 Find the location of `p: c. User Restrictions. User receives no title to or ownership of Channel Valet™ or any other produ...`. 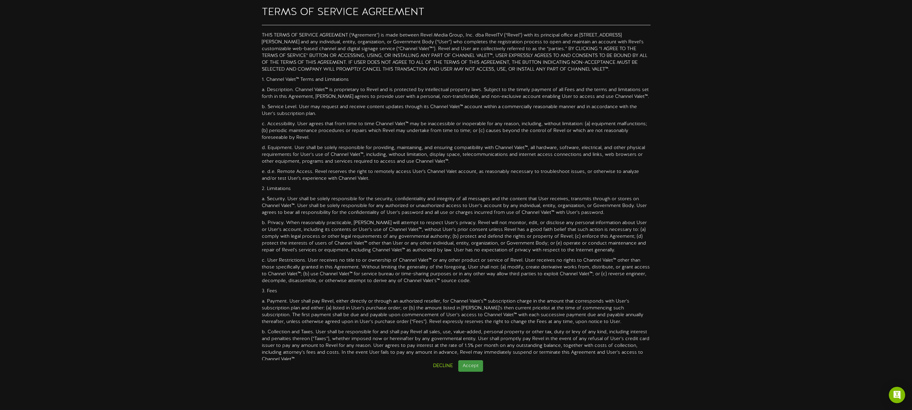

p: c. User Restrictions. User receives no title to or ownership of Channel Valet™ or any other produ... is located at coordinates (456, 271).